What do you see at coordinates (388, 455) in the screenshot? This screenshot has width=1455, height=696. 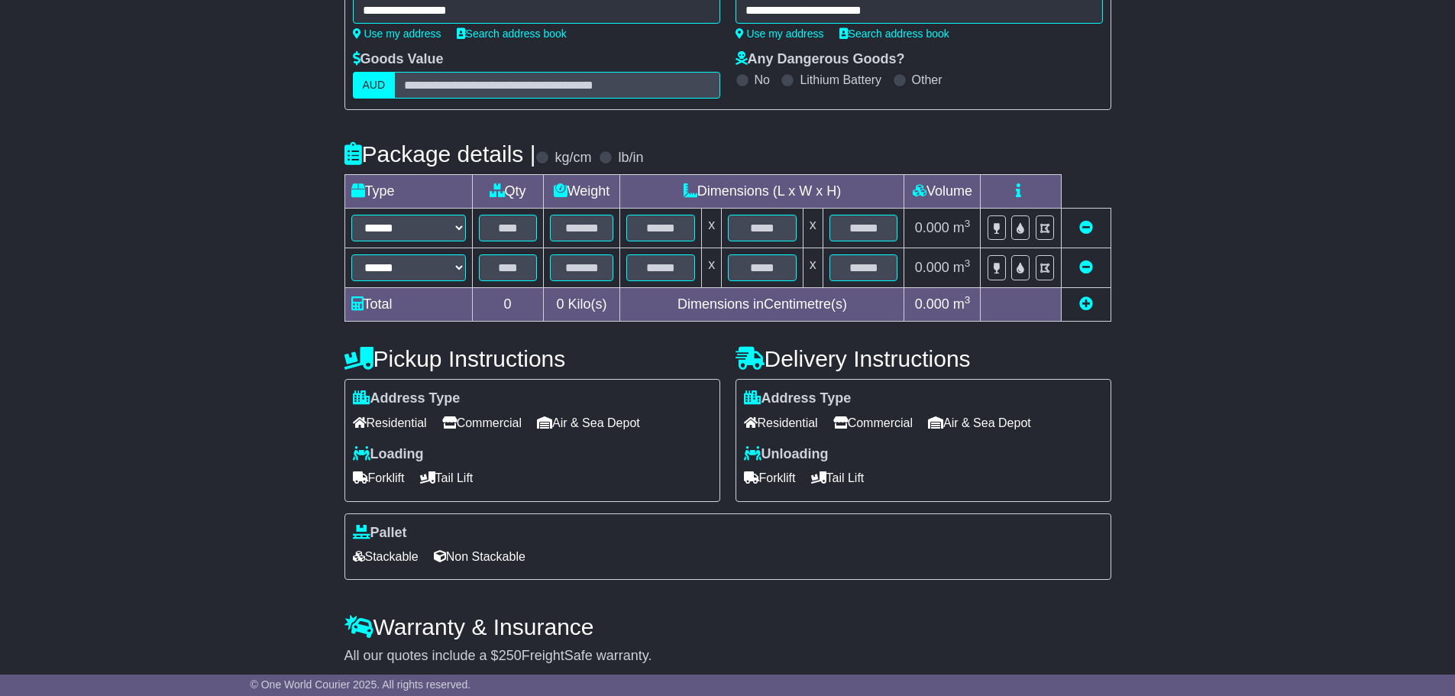 I see `label: Loading` at bounding box center [388, 455].